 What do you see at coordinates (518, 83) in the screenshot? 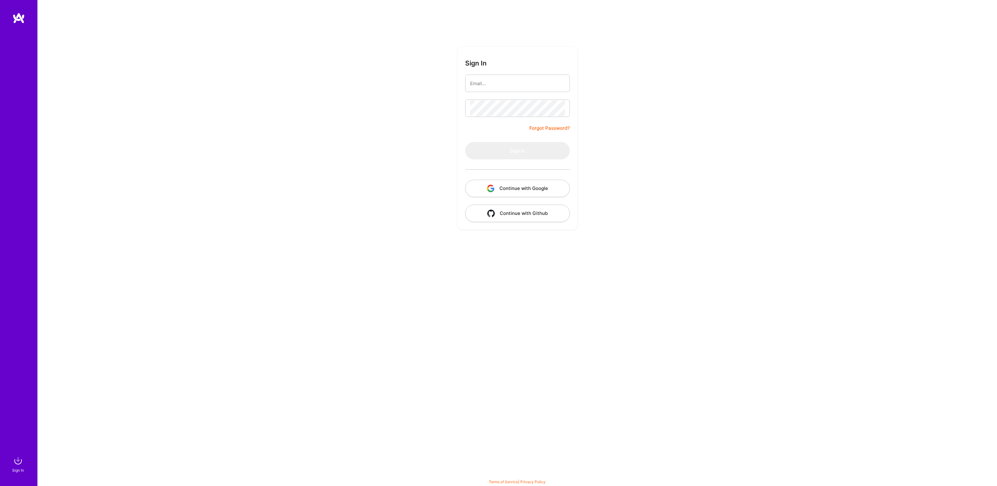
I see `input: Email...` at bounding box center [518, 83].